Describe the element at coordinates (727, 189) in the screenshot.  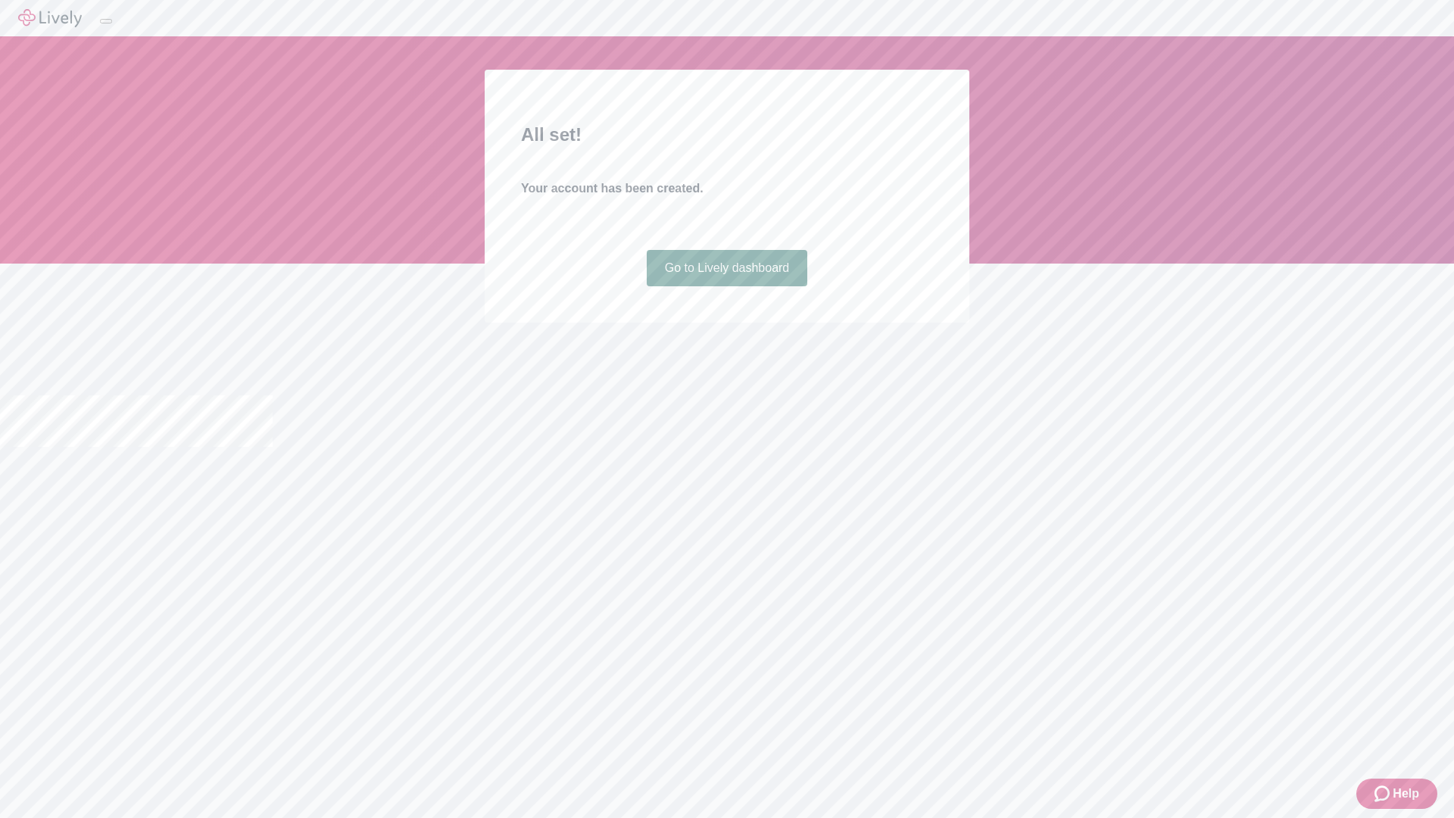
I see `h4: Your account has been created.` at that location.